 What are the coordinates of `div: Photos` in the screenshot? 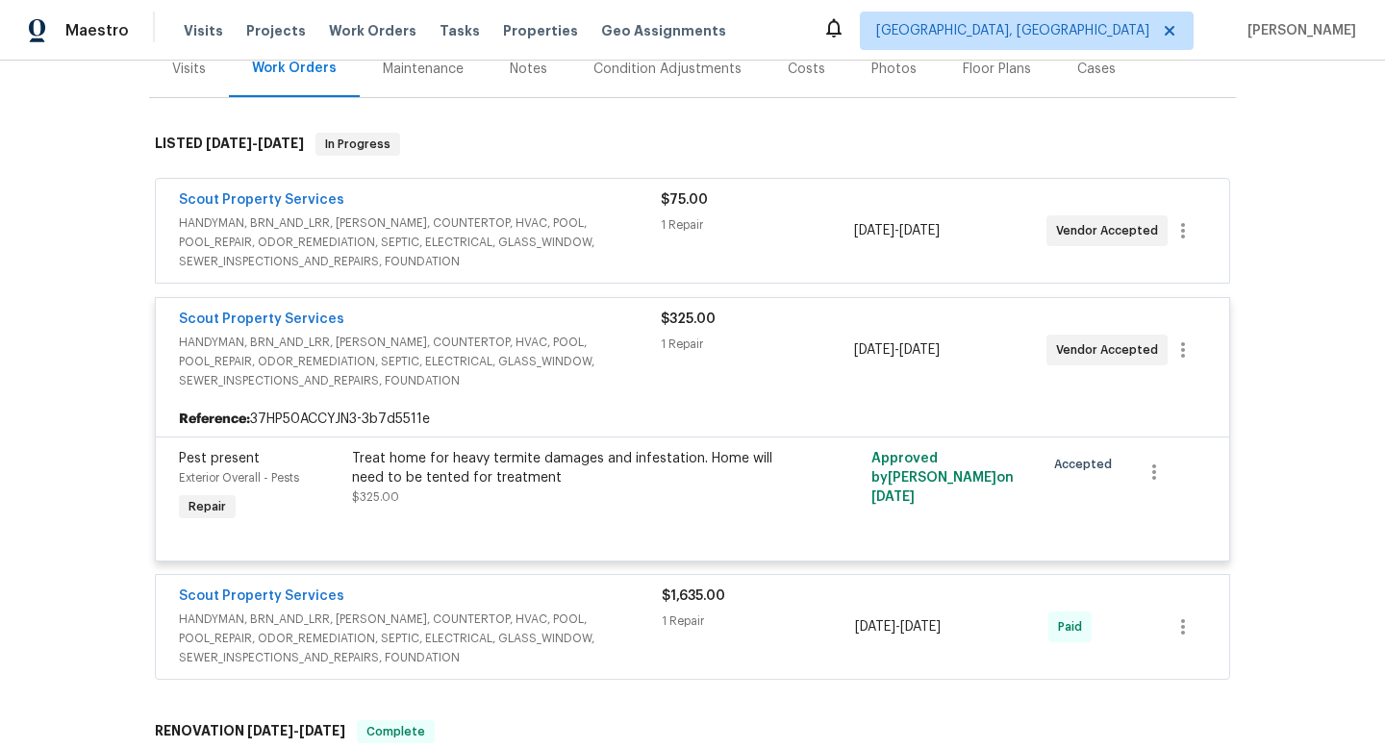 It's located at (894, 69).